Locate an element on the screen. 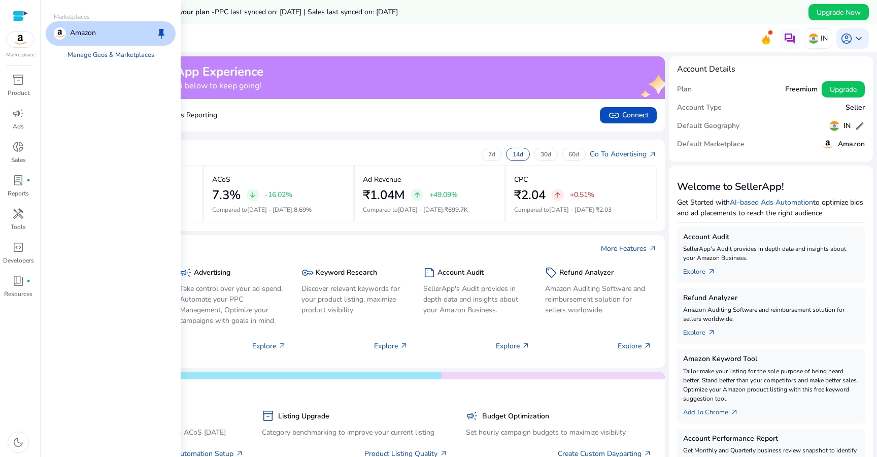 The width and height of the screenshot is (877, 457). p: Category benchmarking to improve your current listing is located at coordinates (355, 432).